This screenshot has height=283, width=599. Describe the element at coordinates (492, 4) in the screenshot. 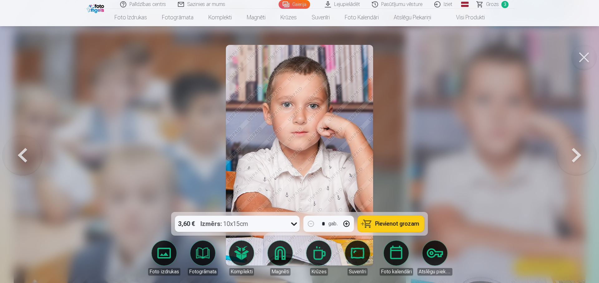

I see `span: Grozs` at that location.